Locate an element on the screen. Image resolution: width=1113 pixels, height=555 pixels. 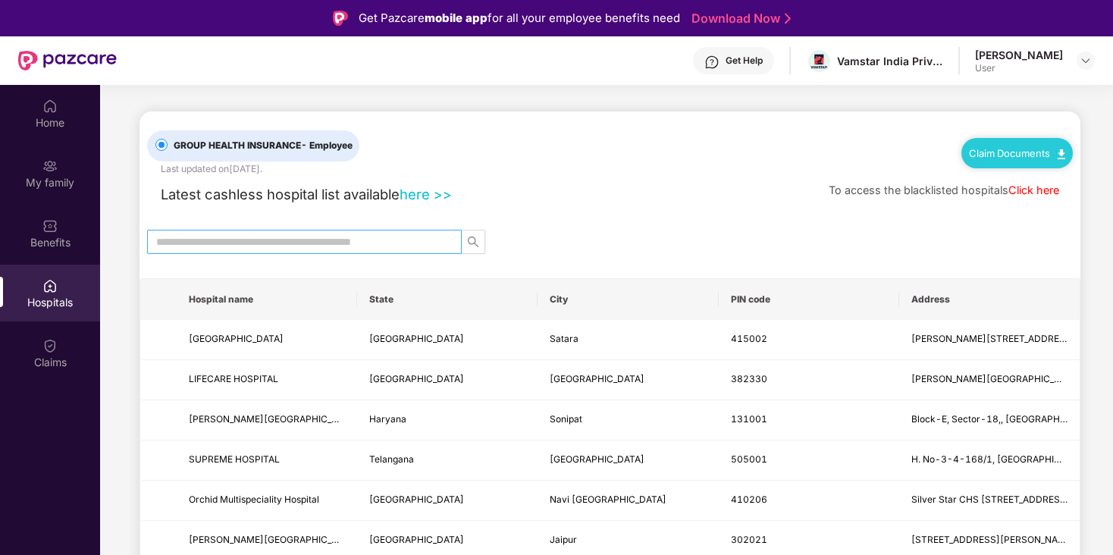
span: To access the blacklisted hospitals is located at coordinates (918, 190).